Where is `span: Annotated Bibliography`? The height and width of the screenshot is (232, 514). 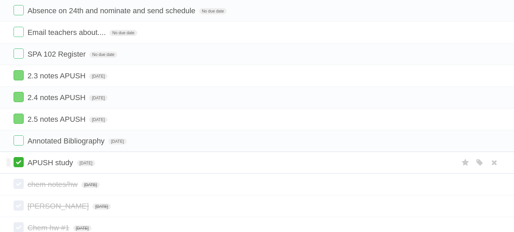 span: Annotated Bibliography is located at coordinates (67, 141).